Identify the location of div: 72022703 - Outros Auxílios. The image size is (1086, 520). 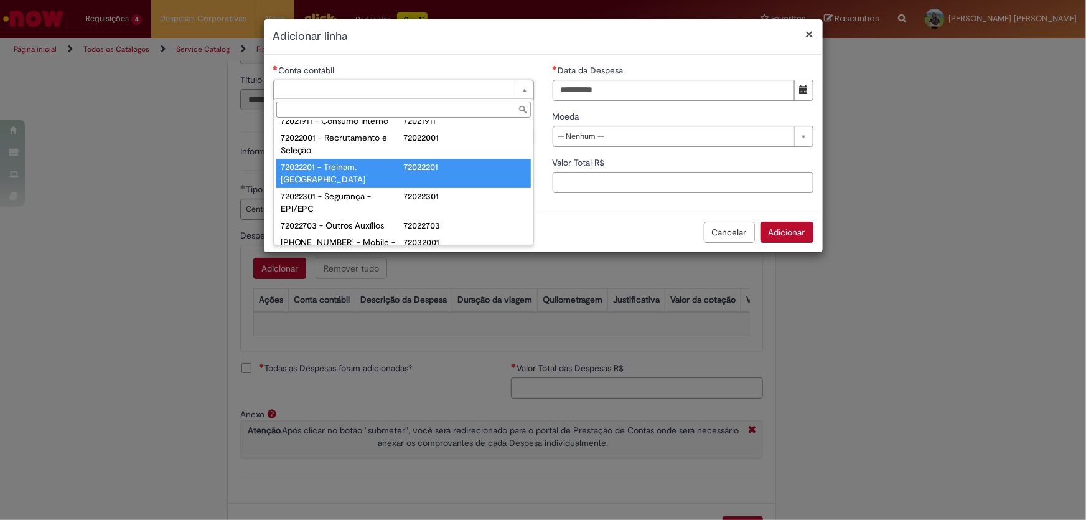
(342, 225).